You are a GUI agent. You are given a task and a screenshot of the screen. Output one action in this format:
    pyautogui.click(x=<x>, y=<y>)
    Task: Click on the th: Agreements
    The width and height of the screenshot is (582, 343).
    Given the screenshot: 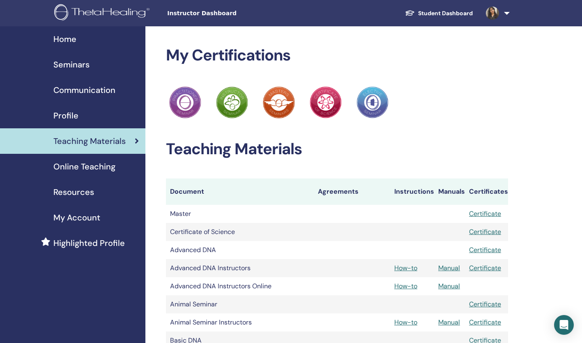 What is the action you would take?
    pyautogui.click(x=352, y=192)
    